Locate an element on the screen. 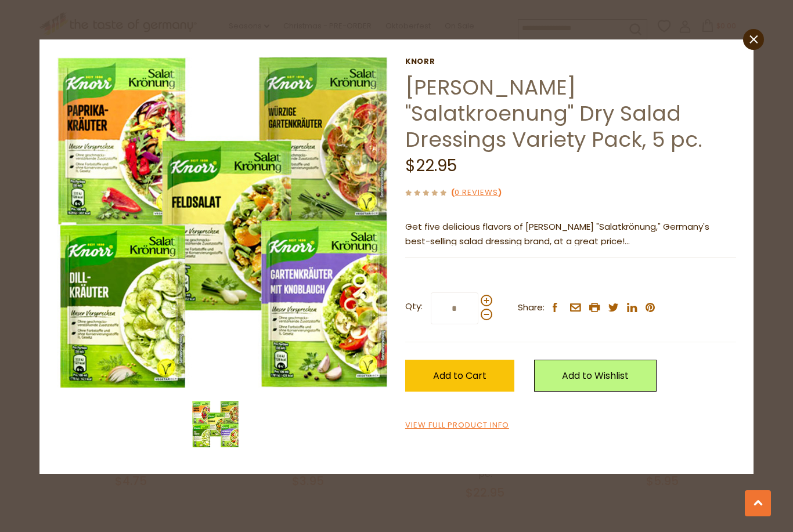  strong: Qty: is located at coordinates (414, 307).